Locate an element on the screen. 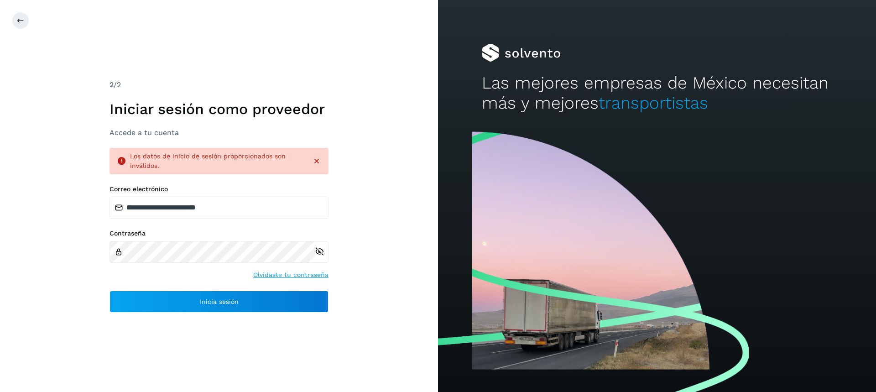 The width and height of the screenshot is (876, 392). label: Contraseña is located at coordinates (219, 233).